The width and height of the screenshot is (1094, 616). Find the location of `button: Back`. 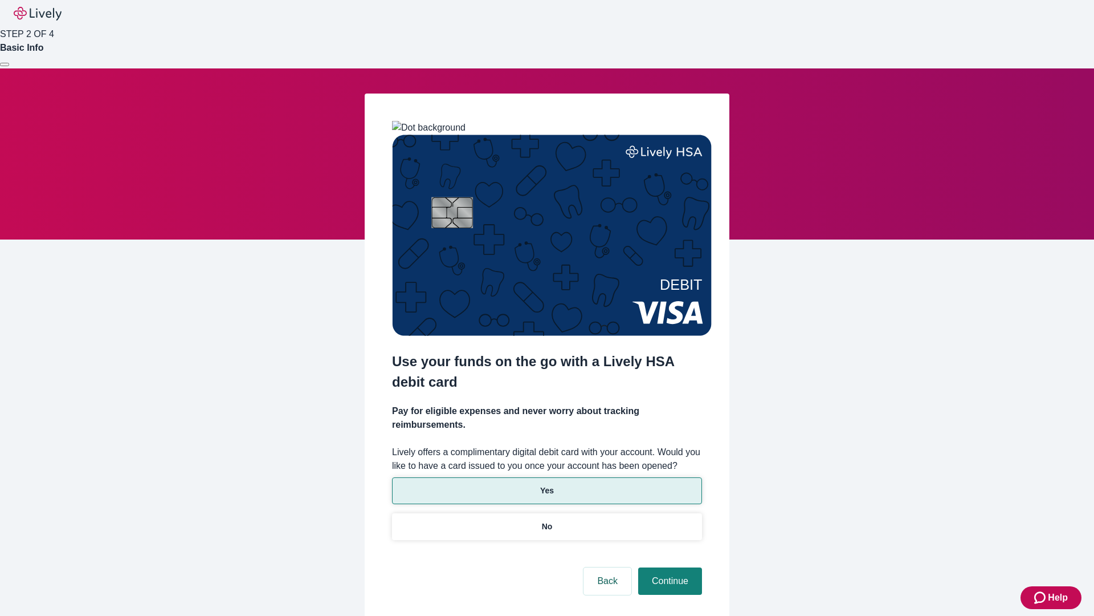

button: Back is located at coordinates (608, 581).